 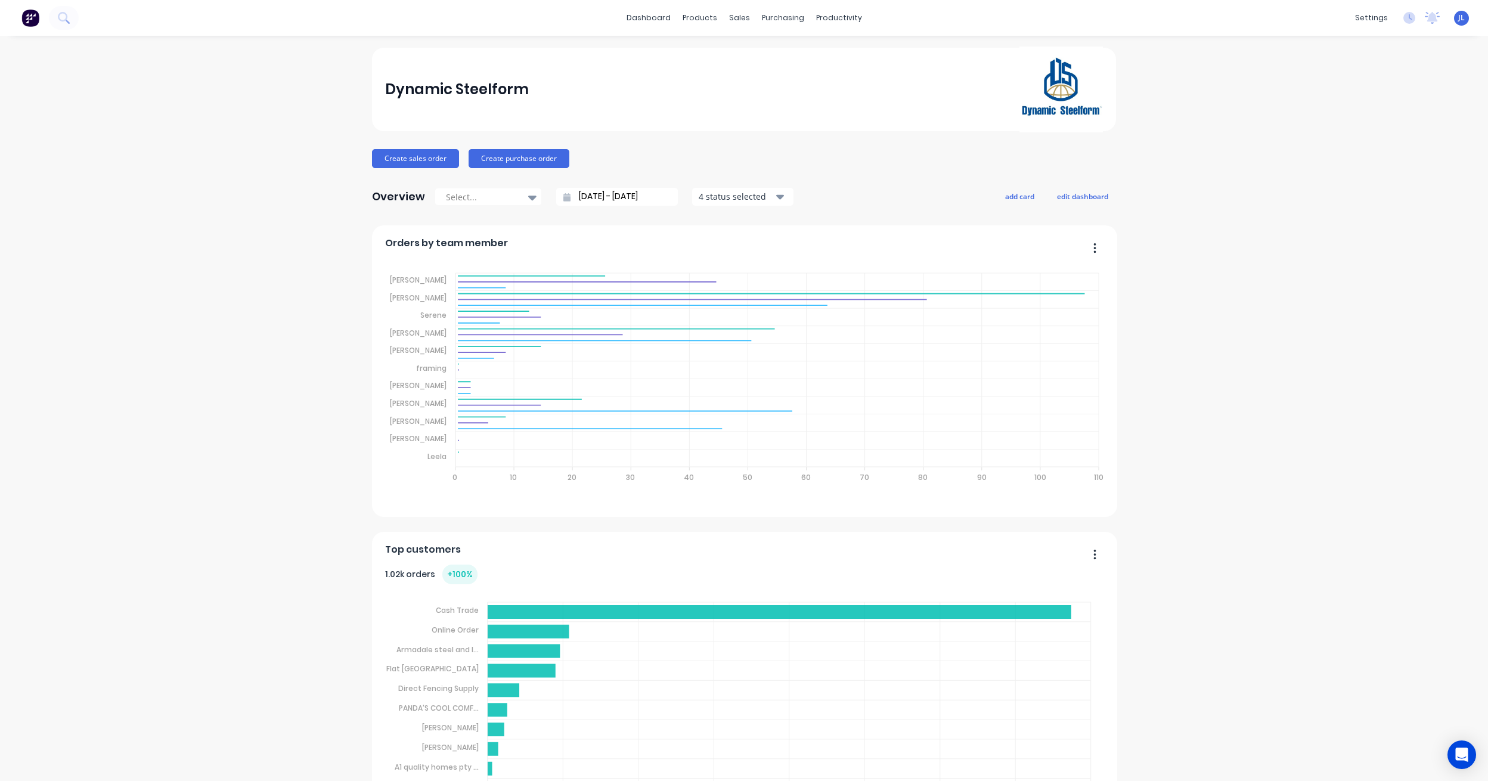 I want to click on div: + 100 %, so click(x=460, y=574).